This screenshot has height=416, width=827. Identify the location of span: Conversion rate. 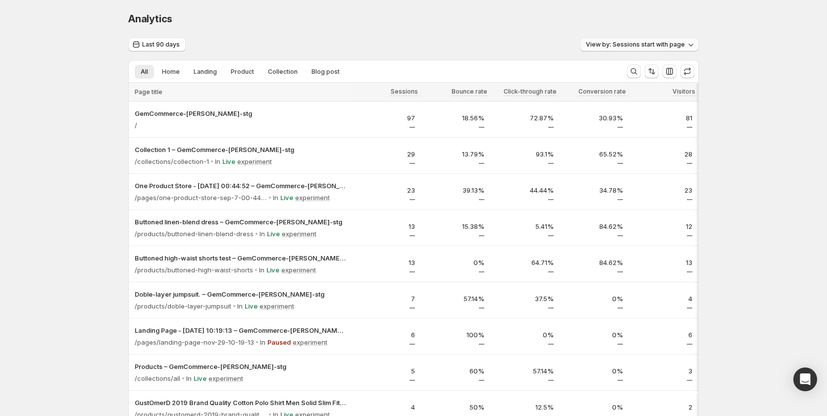
(602, 92).